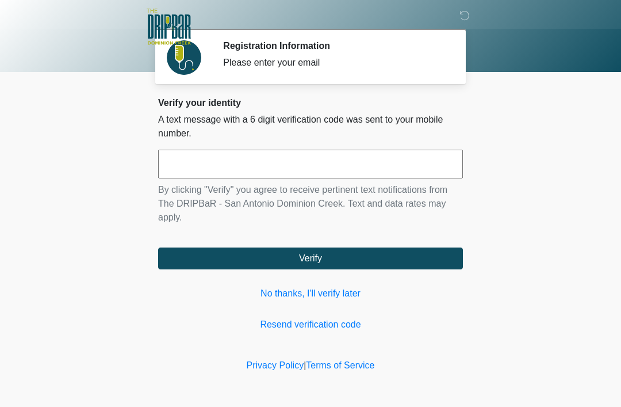 This screenshot has height=407, width=621. Describe the element at coordinates (311, 204) in the screenshot. I see `p: By clicking "Verify" you agree to receive pertinent text notifications from The DRIPBaR - San Ant...` at that location.